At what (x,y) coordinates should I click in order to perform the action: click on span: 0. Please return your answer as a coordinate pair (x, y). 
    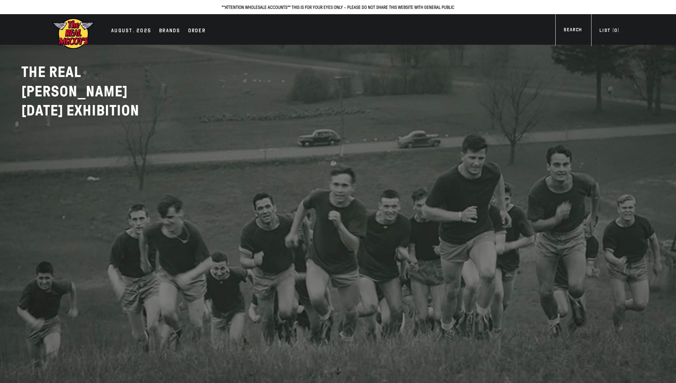
    Looking at the image, I should click on (615, 30).